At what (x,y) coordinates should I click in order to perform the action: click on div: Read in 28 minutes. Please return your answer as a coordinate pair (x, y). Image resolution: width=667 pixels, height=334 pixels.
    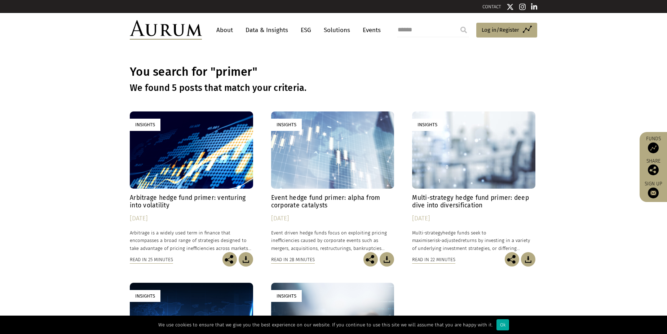
    Looking at the image, I should click on (293, 259).